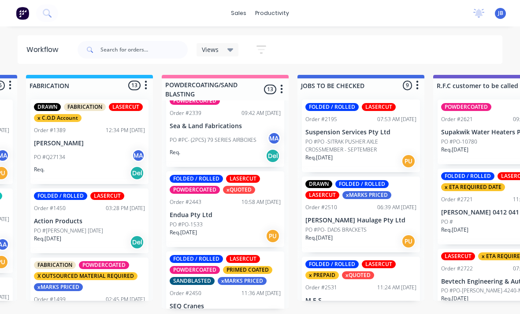 The image size is (520, 314). I want to click on div: x C.O.D Account, so click(58, 118).